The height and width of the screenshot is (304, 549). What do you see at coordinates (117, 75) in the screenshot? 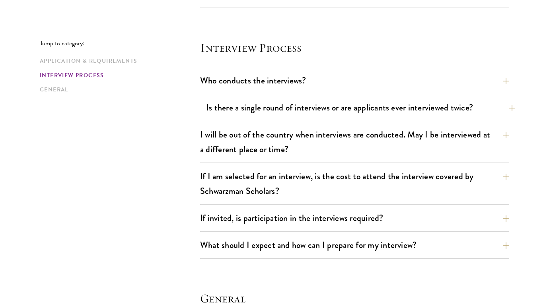
I see `a: Interview Process` at bounding box center [117, 75].